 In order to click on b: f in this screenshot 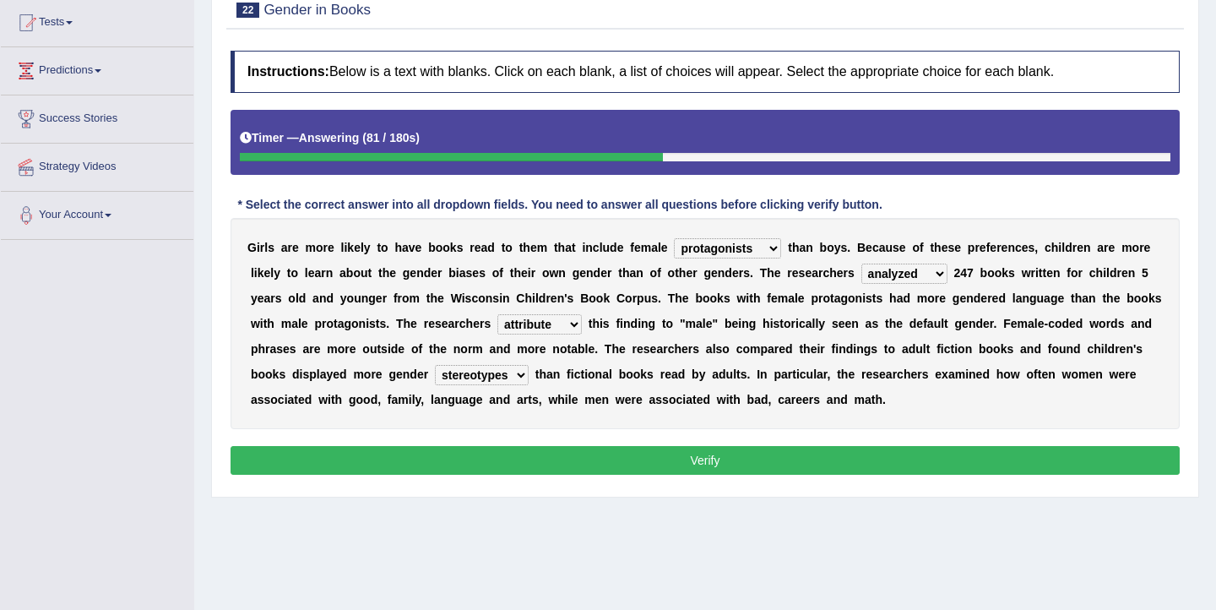, I will do `click(501, 273)`.